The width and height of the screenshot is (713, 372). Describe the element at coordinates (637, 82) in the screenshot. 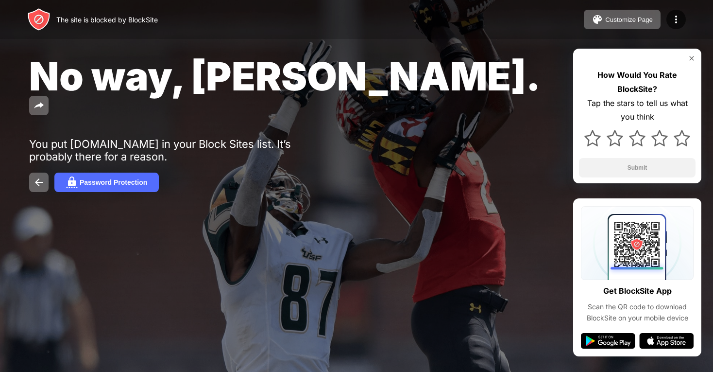

I see `div: How Would You Rate BlockSite?` at that location.